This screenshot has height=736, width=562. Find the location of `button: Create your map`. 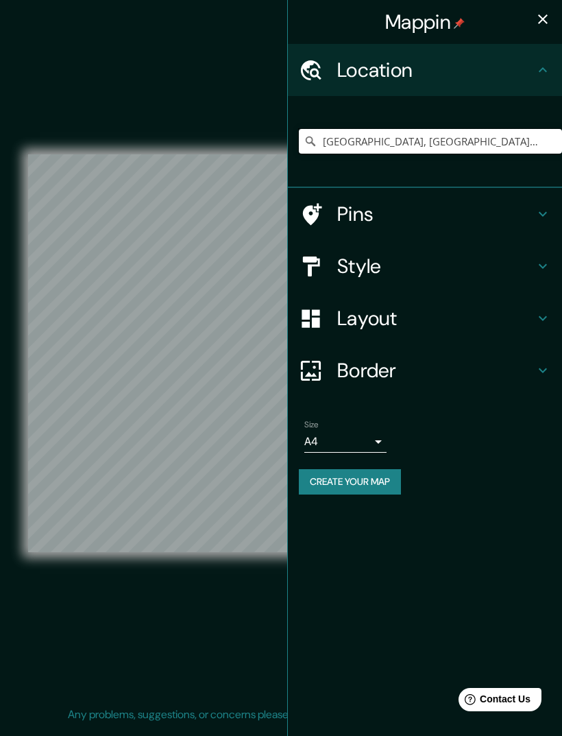

button: Create your map is located at coordinates (350, 482).